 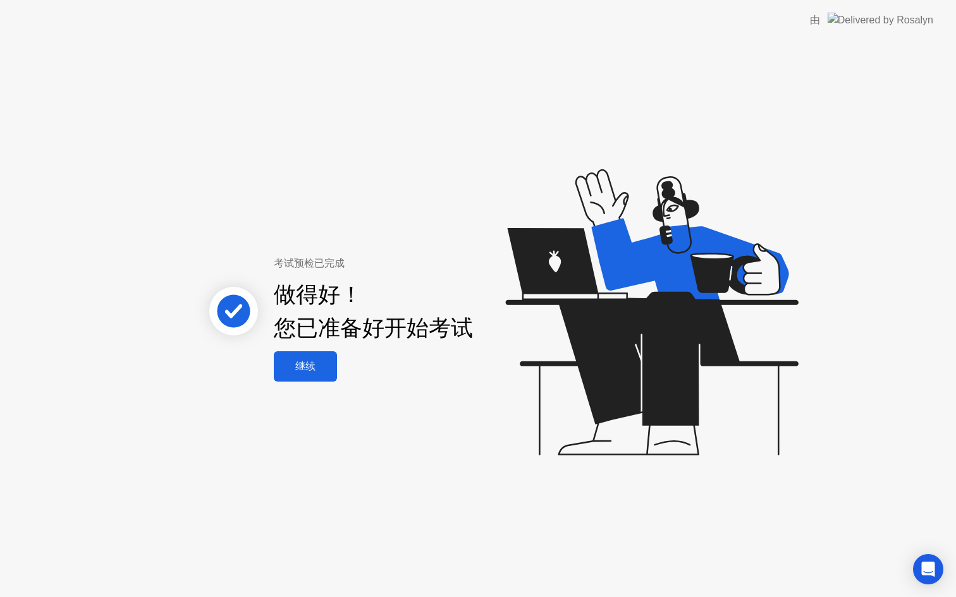 I want to click on div: 做得好！ 您已准备好开始考试, so click(x=373, y=312).